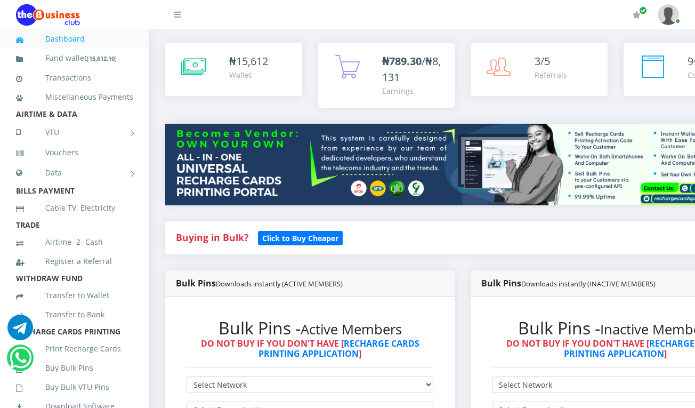 This screenshot has height=408, width=695. What do you see at coordinates (75, 58) in the screenshot?
I see `a: Fund wallet[15,612.10]` at bounding box center [75, 58].